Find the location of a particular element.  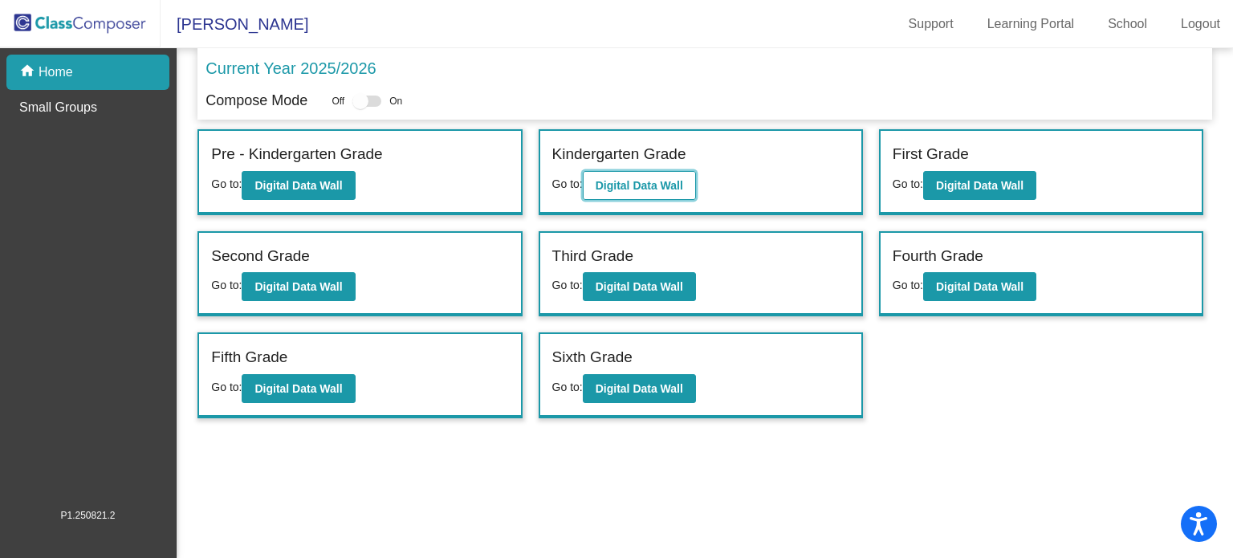

a: School is located at coordinates (1127, 24).